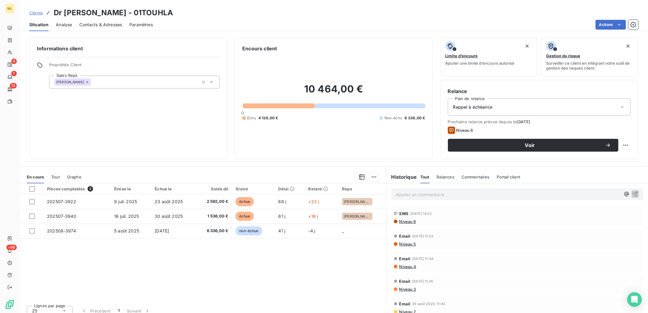 This screenshot has width=648, height=313. I want to click on span: -4 j, so click(312, 231).